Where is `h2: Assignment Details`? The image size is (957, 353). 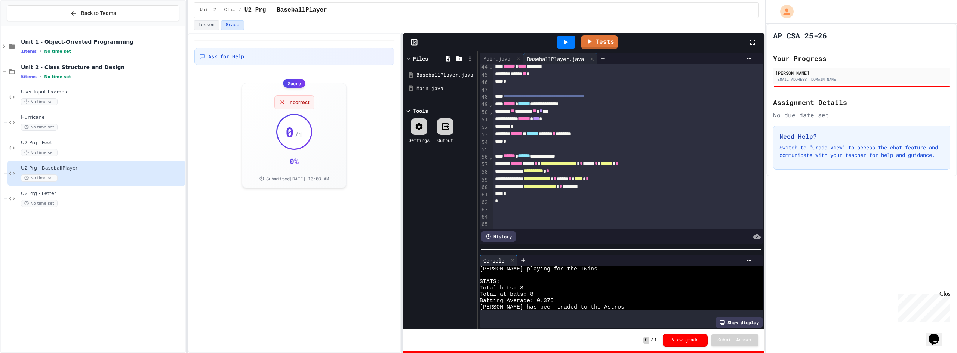
h2: Assignment Details is located at coordinates (862, 102).